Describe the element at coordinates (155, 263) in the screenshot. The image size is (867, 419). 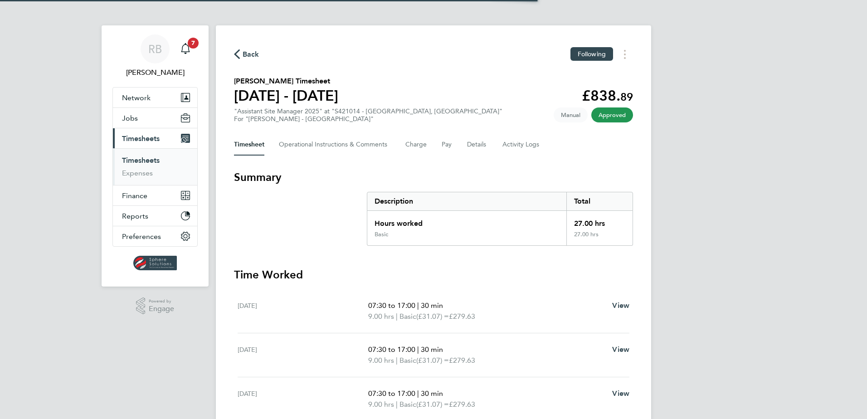
I see `a: Go to home page` at that location.